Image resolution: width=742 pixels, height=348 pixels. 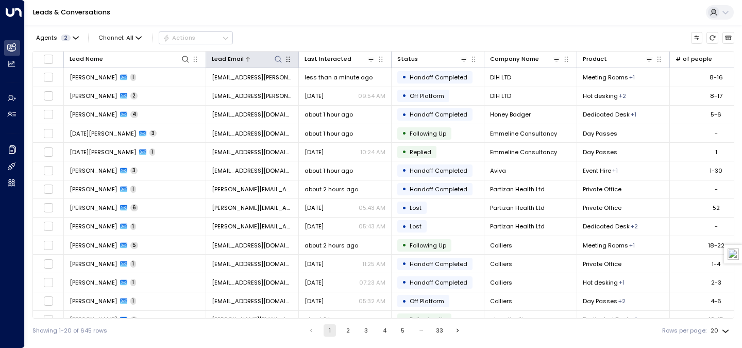 I want to click on span: benn coley, so click(x=93, y=189).